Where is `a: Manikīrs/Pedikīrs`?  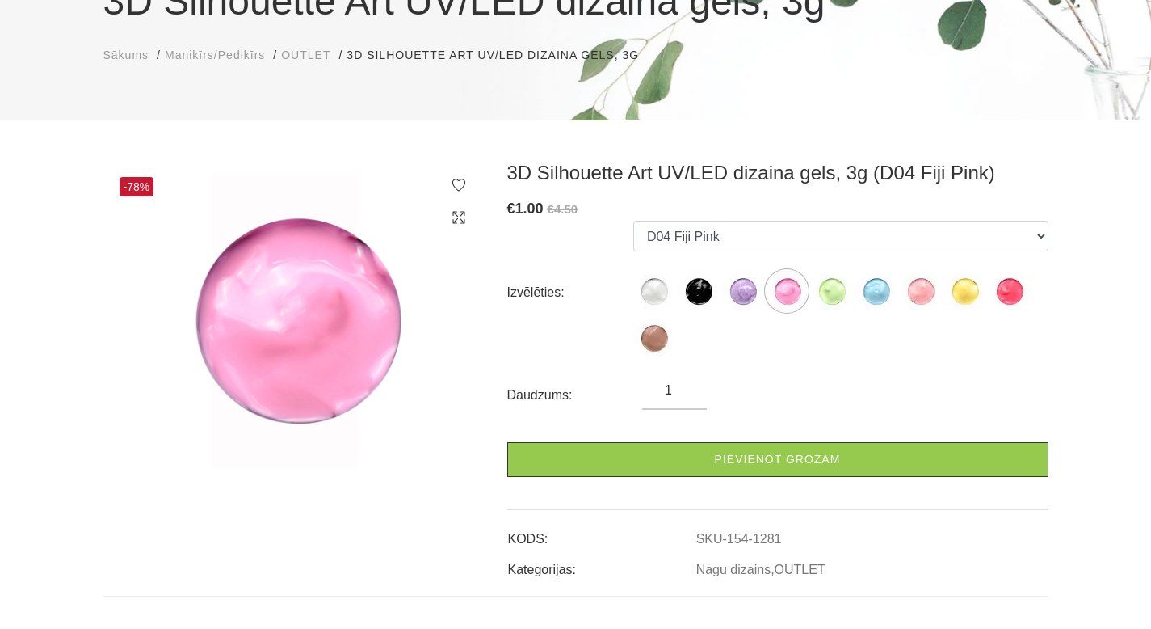 a: Manikīrs/Pedikīrs is located at coordinates (215, 55).